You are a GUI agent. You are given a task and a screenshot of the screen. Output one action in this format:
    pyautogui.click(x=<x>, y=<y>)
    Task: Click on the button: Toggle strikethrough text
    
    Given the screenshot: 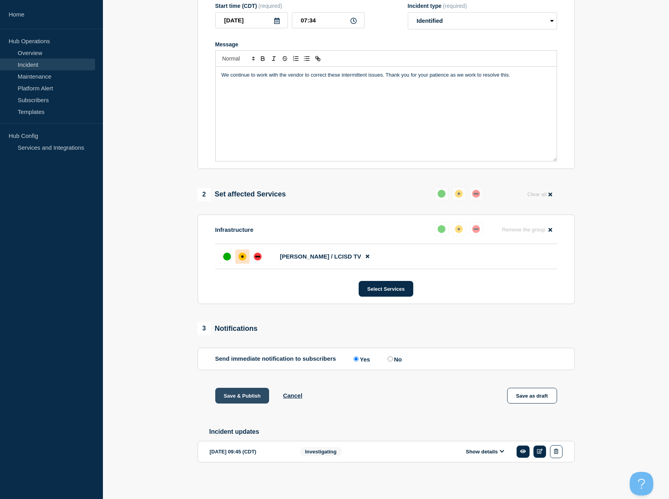 What is the action you would take?
    pyautogui.click(x=285, y=59)
    